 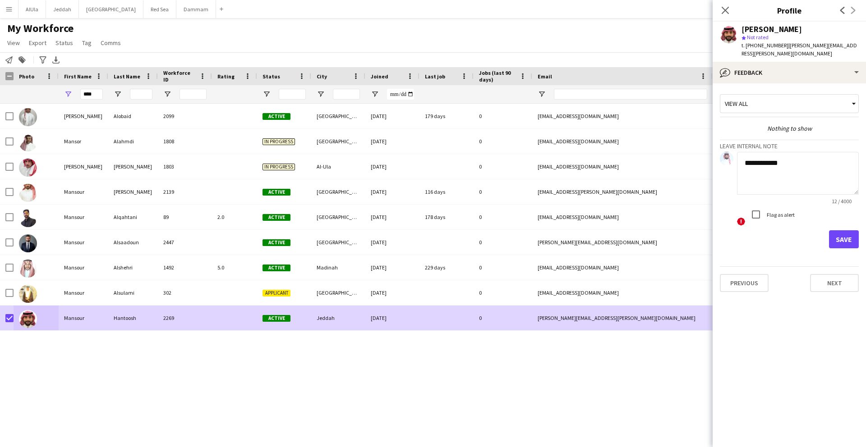 What do you see at coordinates (83, 141) in the screenshot?
I see `div: Mansor` at bounding box center [83, 141].